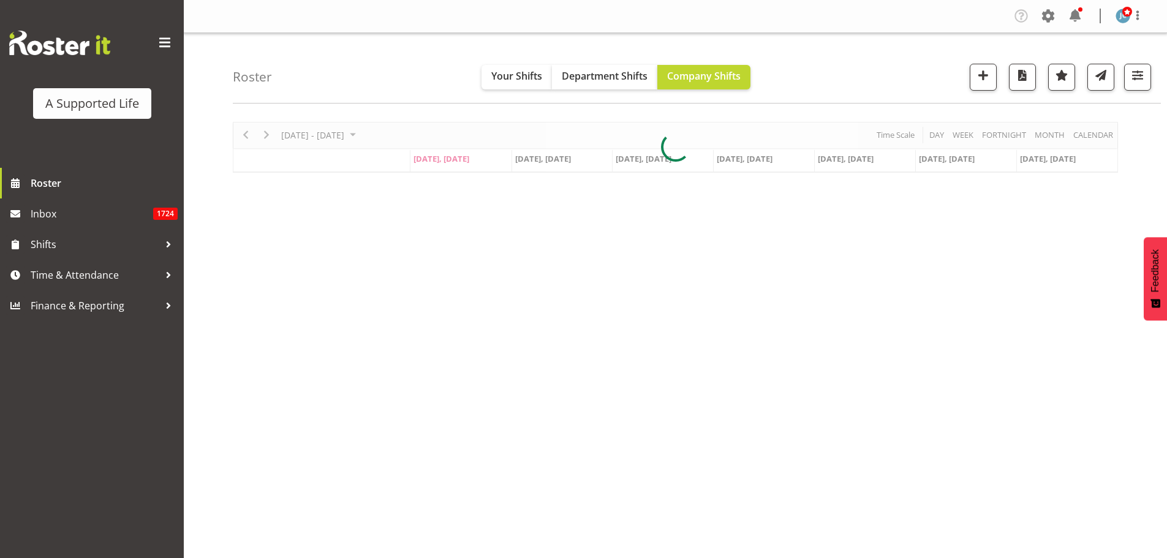 This screenshot has height=558, width=1167. I want to click on button: Department Shifts, so click(605, 77).